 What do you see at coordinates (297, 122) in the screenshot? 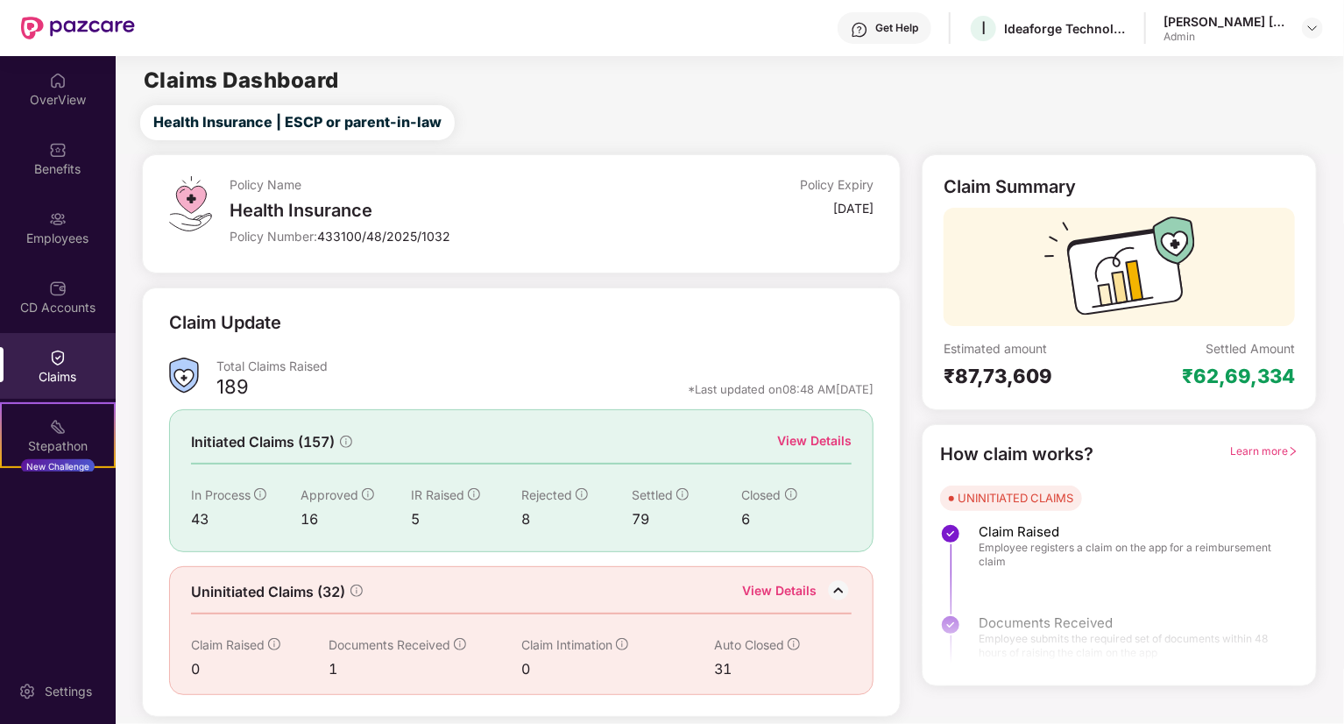
I see `span: Health Insurance | ESCP or parent-in-law` at bounding box center [297, 122].